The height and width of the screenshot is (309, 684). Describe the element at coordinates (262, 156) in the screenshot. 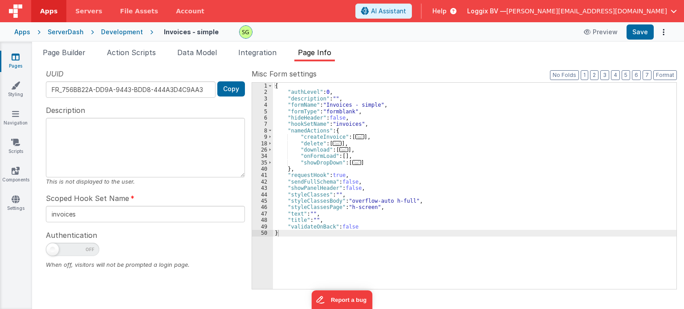

I see `div: 34` at that location.